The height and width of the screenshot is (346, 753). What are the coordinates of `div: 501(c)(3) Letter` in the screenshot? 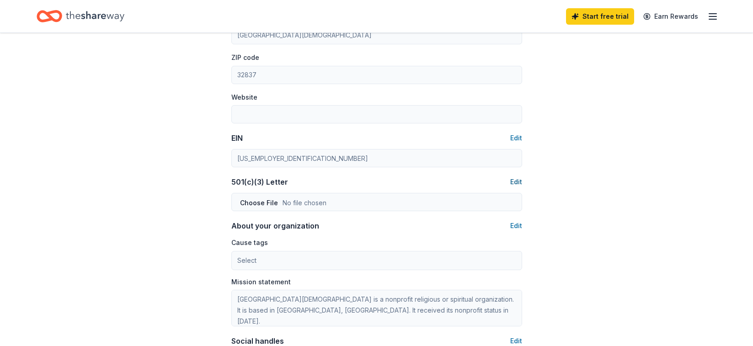 It's located at (260, 182).